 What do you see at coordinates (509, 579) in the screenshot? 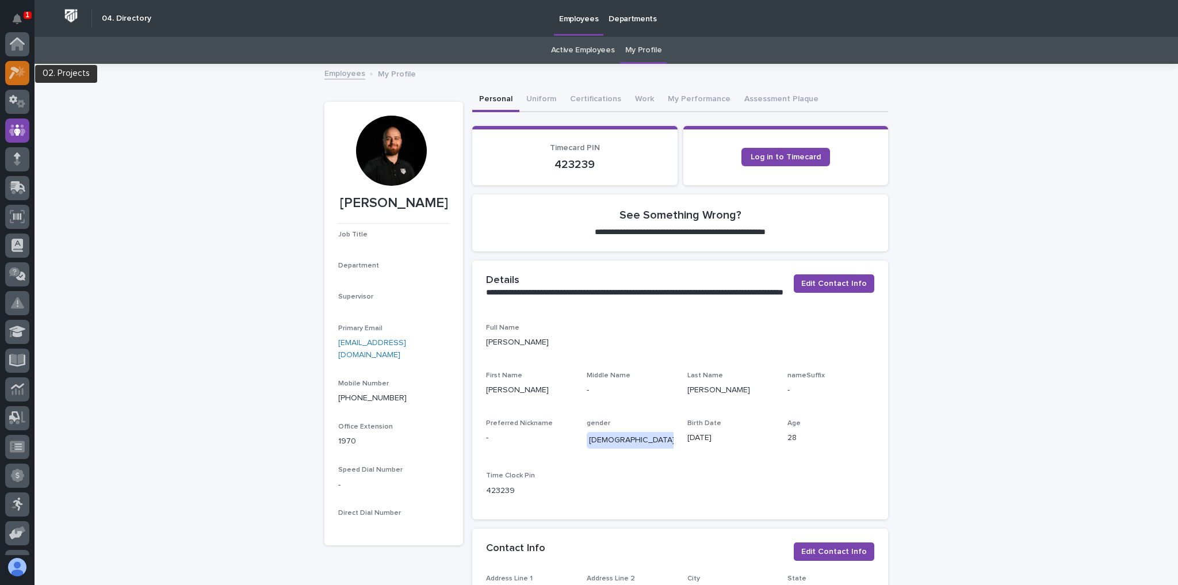
I see `span: Address Line 1` at bounding box center [509, 579].